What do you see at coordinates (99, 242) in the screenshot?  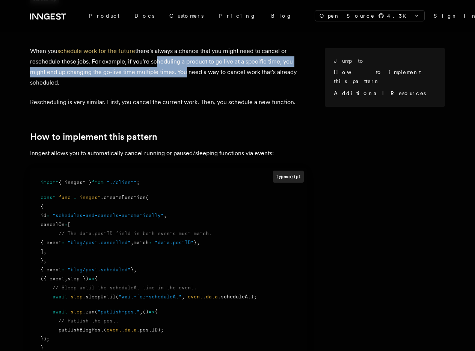 I see `span: "blog/post.cancelled"` at bounding box center [99, 242].